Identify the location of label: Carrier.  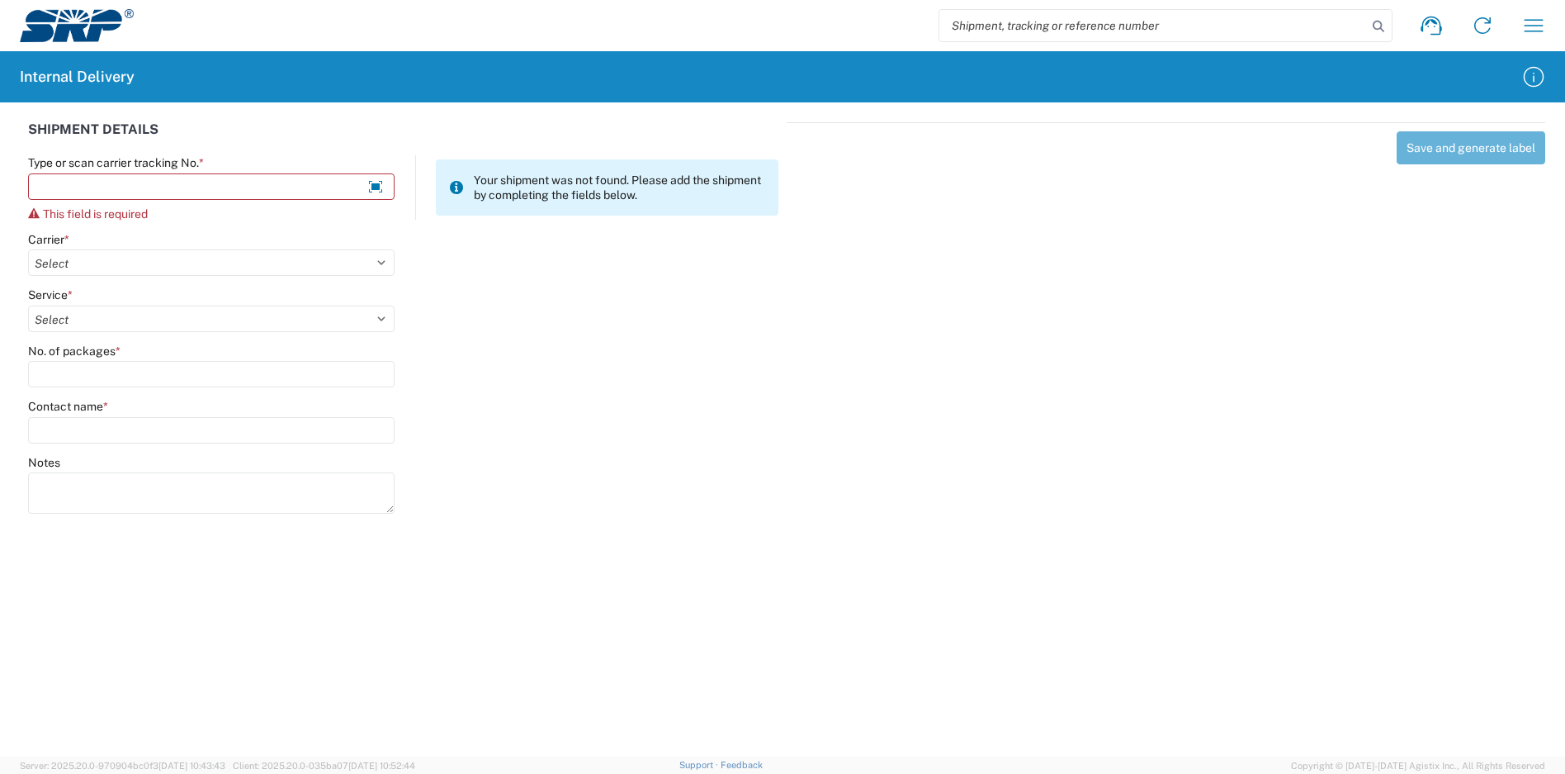
(49, 239).